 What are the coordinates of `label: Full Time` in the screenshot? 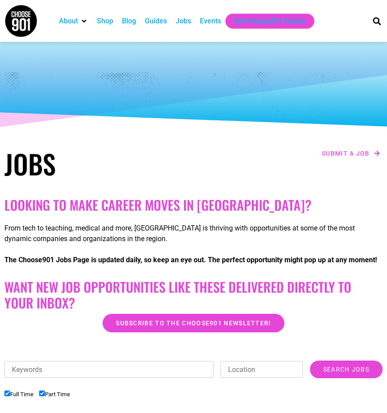 It's located at (19, 394).